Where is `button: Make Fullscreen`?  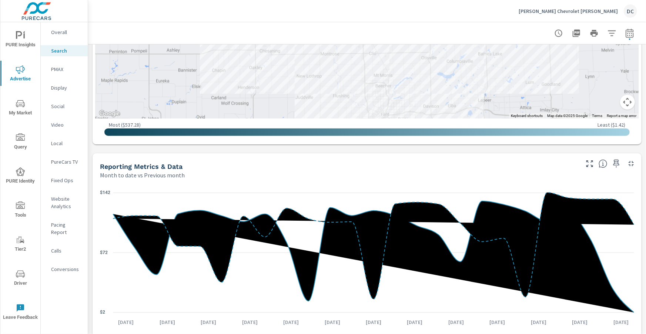
button: Make Fullscreen is located at coordinates (590, 164).